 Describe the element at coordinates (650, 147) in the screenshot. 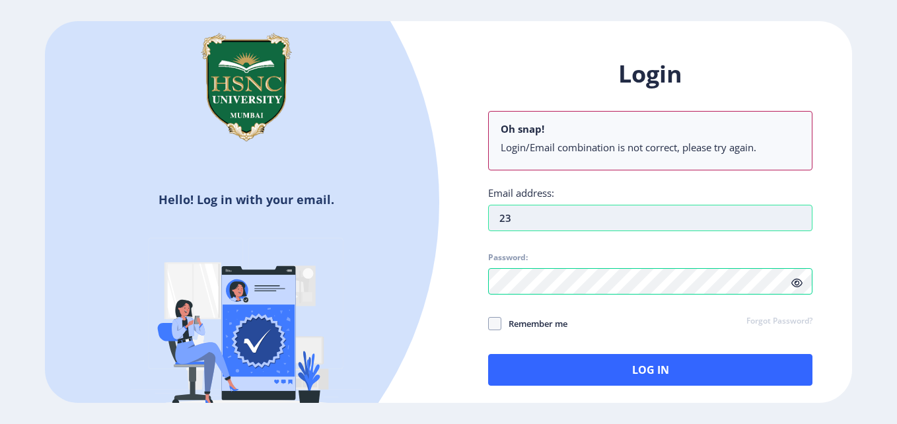

I see `li: Login/Email combination is not correct, please try again.` at that location.